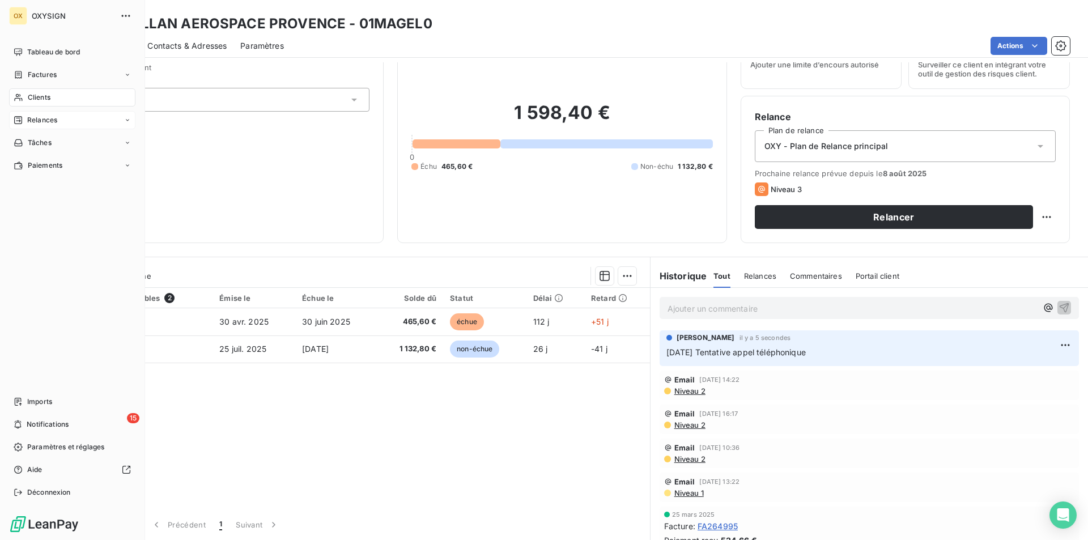  I want to click on a: Relances, so click(72, 120).